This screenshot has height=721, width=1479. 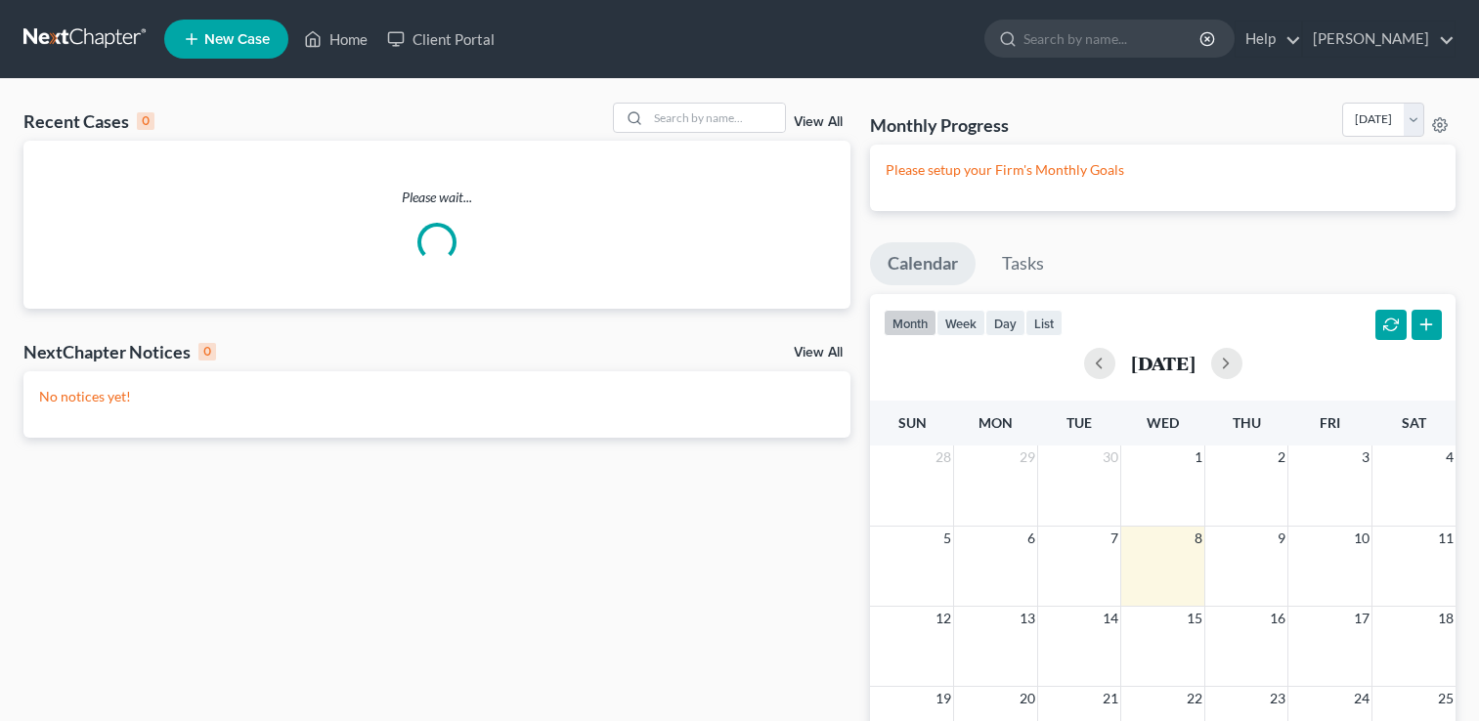 I want to click on span: 4, so click(x=1449, y=457).